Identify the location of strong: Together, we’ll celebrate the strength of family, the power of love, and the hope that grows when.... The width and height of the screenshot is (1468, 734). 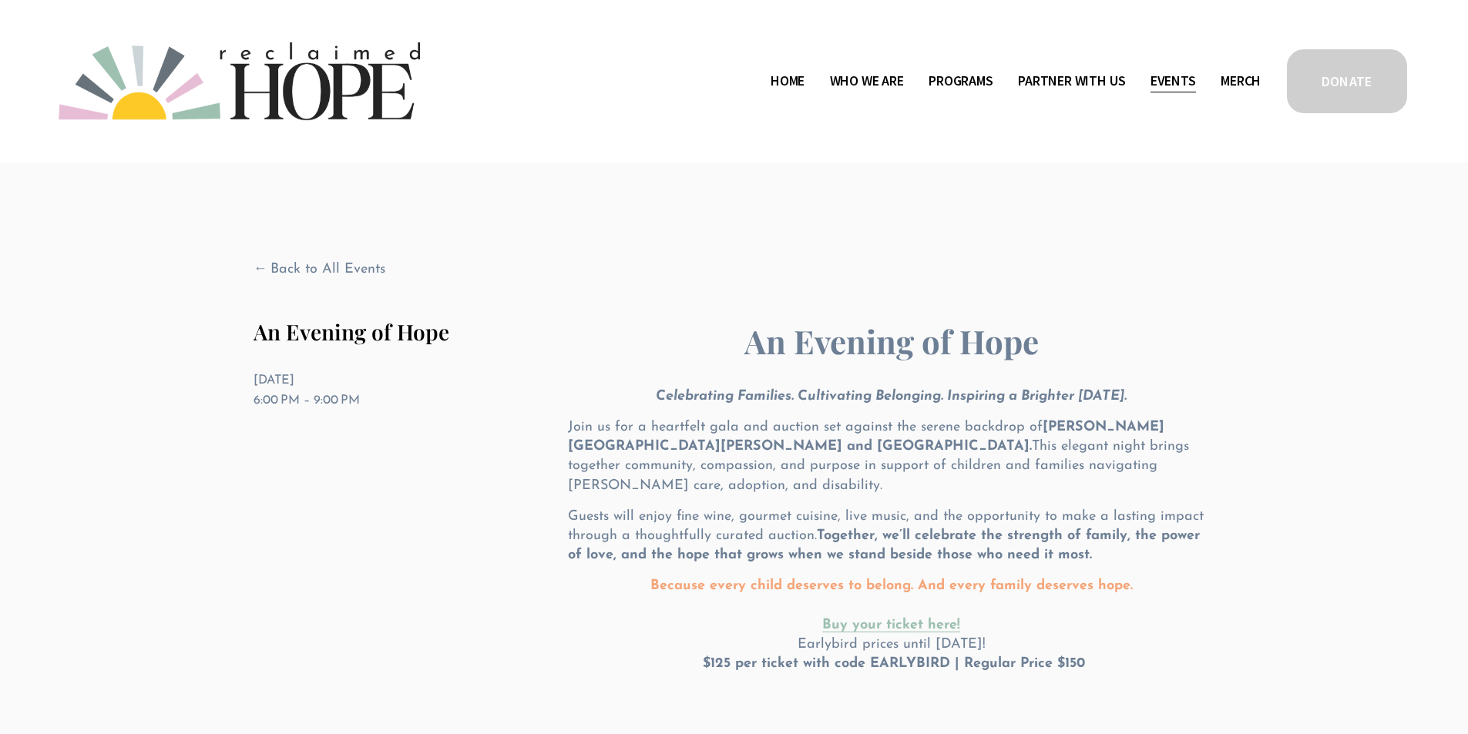
(886, 546).